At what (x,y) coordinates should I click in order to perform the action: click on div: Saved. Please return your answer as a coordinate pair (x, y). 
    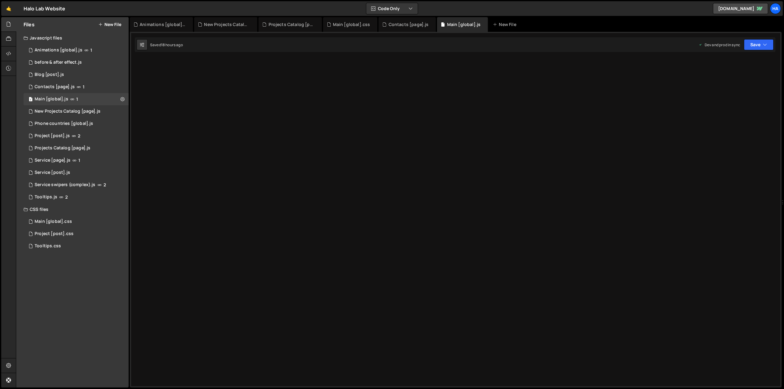
    Looking at the image, I should click on (166, 45).